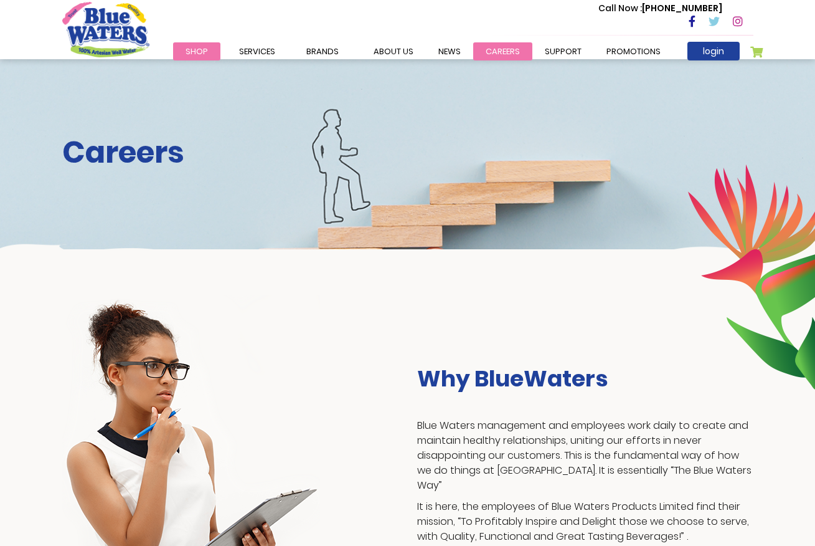  Describe the element at coordinates (394, 51) in the screenshot. I see `a: about us` at that location.